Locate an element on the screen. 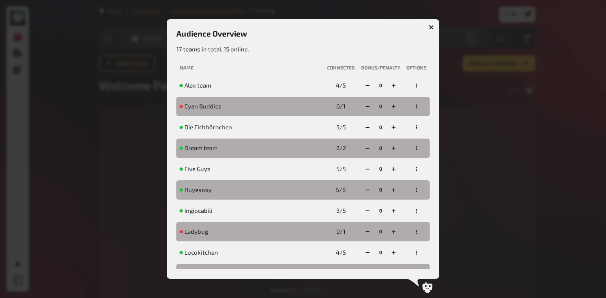  span: Alex team is located at coordinates (198, 85).